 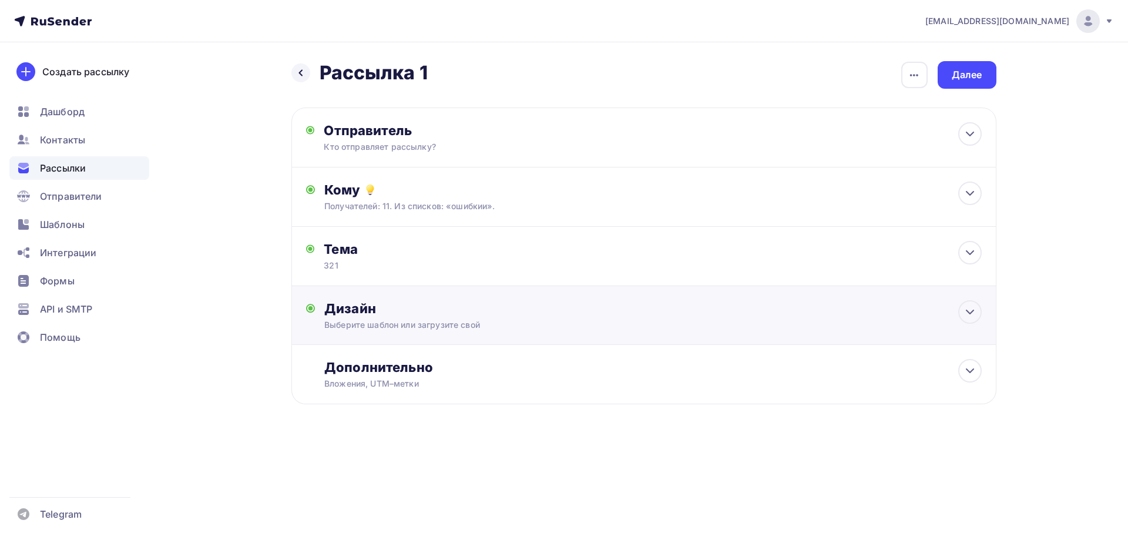 I want to click on a: Шаблоны, so click(x=79, y=224).